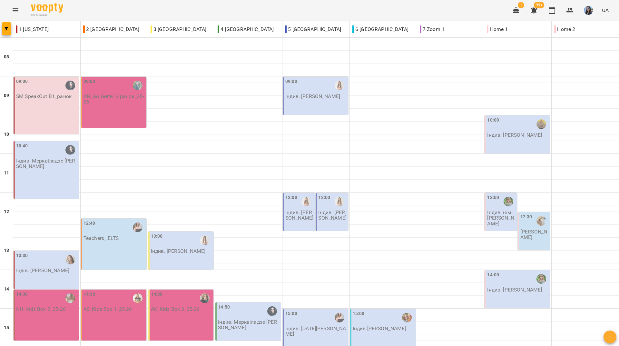  Describe the element at coordinates (47, 8) in the screenshot. I see `img: Voopty Logo` at that location.